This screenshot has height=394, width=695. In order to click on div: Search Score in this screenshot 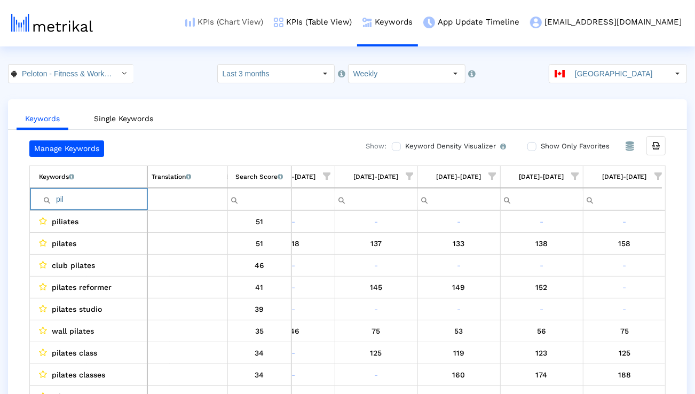, I will do `click(259, 177)`.